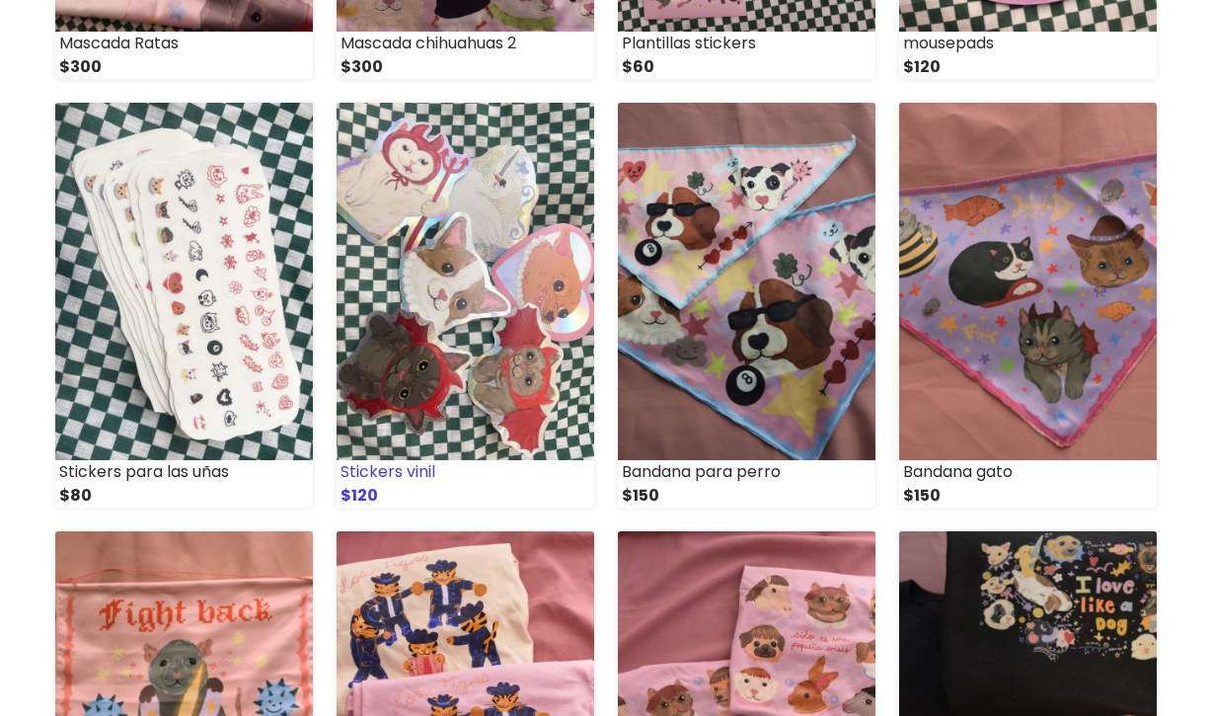 This screenshot has width=1212, height=716. I want to click on a: Bandana para perro $150, so click(746, 305).